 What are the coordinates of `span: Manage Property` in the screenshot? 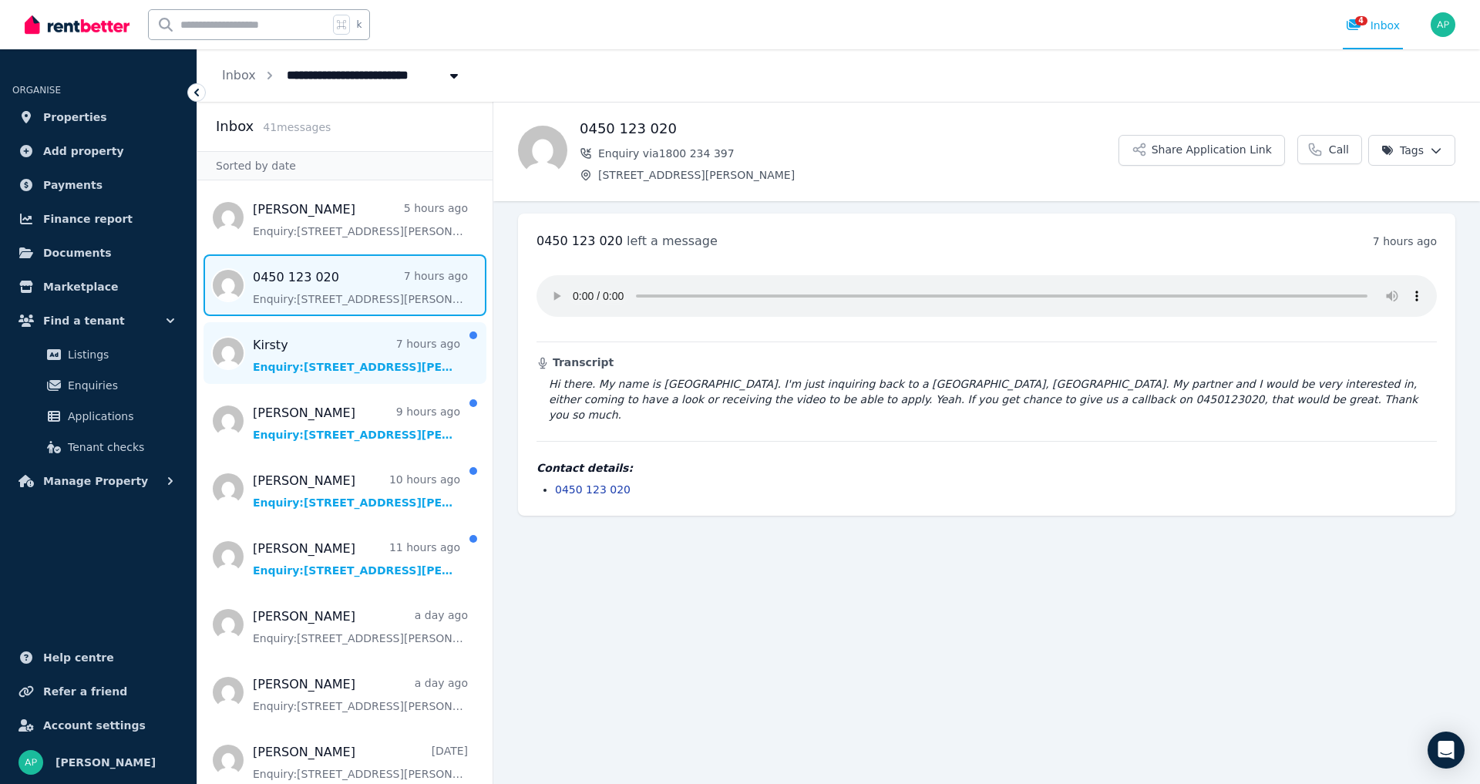 It's located at (96, 481).